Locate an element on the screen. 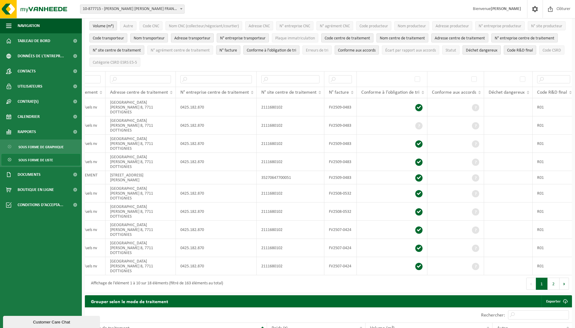 The image size is (575, 328). span: 10-877715 - ADLER PELZER FRANCE WEST - MORNAC is located at coordinates (132, 9).